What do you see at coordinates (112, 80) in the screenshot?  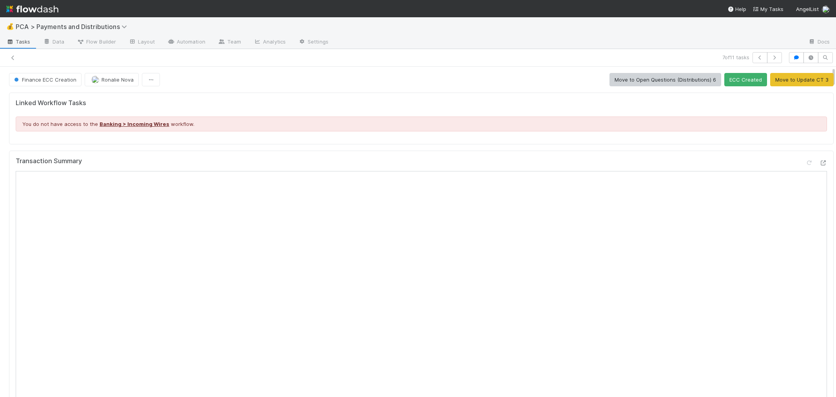 I see `button: Ronalie Nova` at bounding box center [112, 80].